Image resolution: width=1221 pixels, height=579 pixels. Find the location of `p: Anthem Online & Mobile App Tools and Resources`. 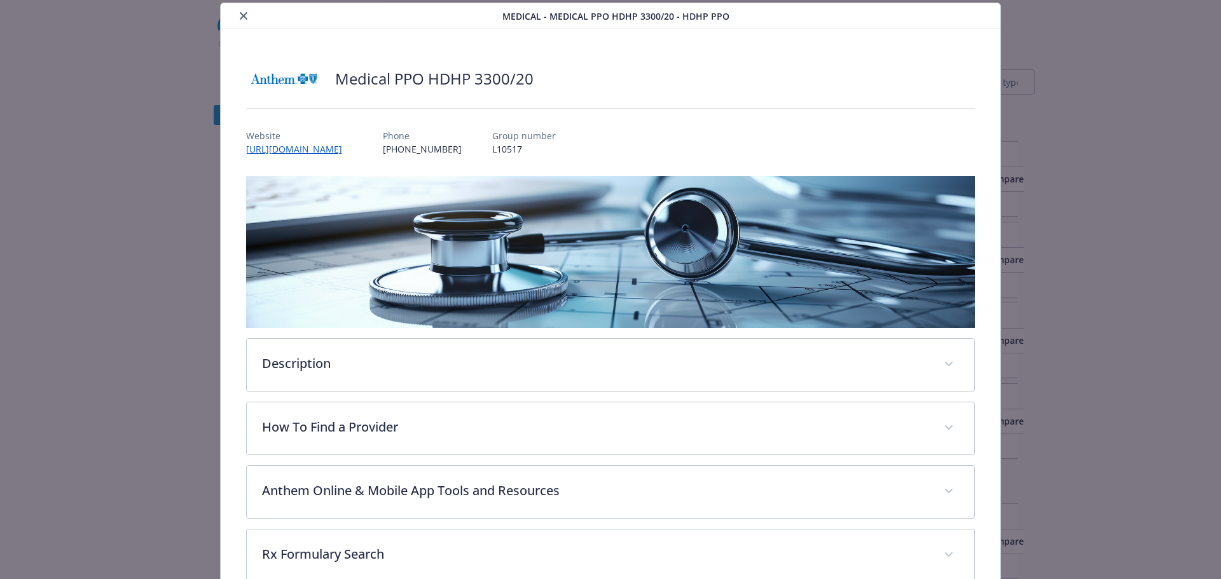

p: Anthem Online & Mobile App Tools and Resources is located at coordinates (595, 491).